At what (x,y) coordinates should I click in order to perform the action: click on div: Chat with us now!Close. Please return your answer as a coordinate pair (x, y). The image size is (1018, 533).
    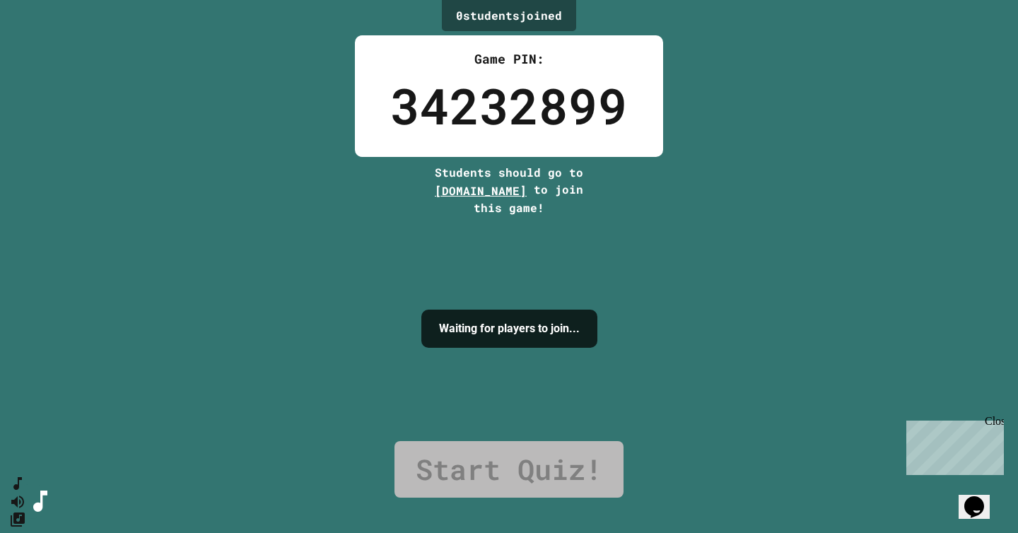
    Looking at the image, I should click on (52, 47).